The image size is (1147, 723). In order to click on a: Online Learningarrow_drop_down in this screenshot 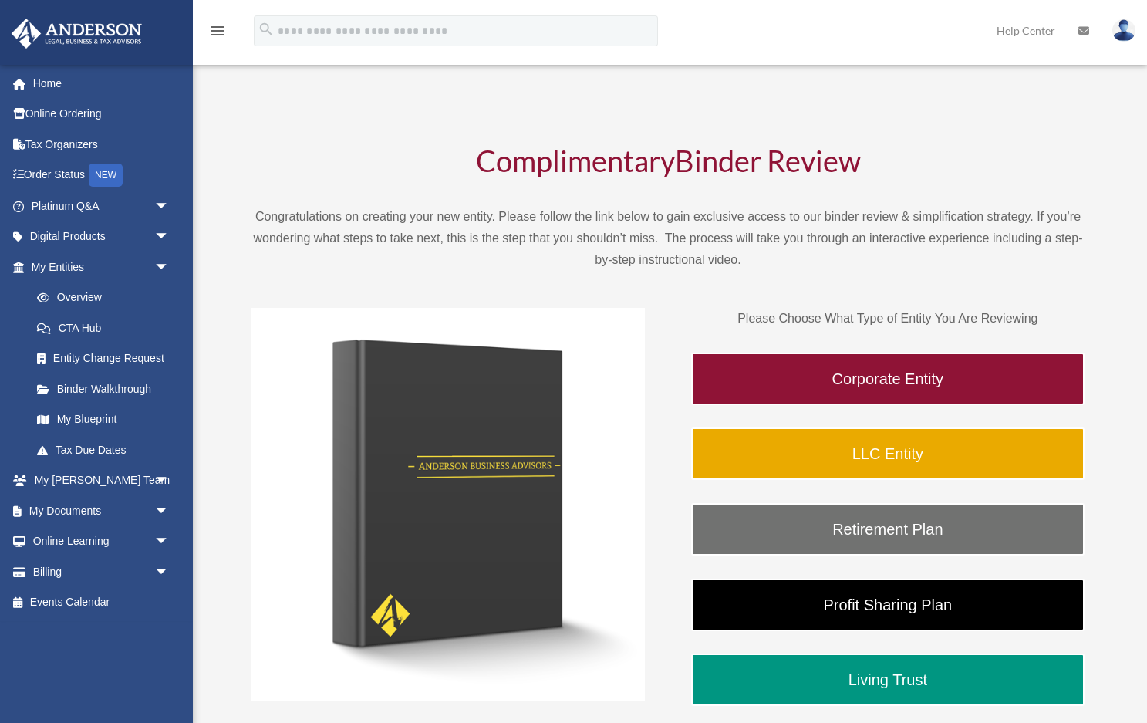, I will do `click(102, 541)`.